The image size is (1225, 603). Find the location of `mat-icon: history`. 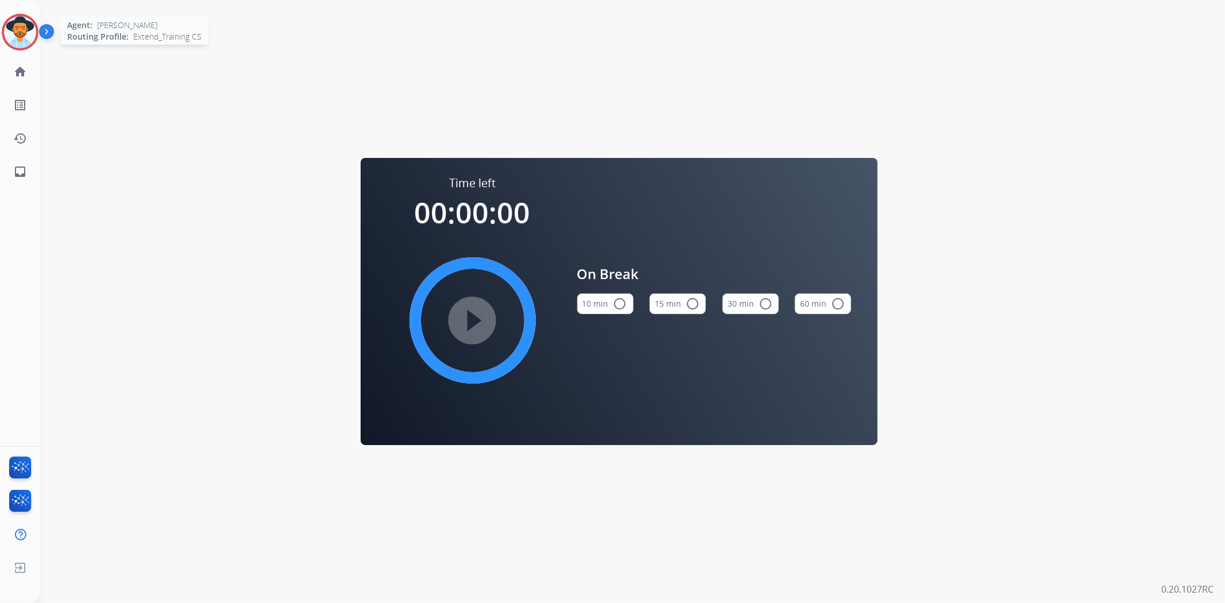

mat-icon: history is located at coordinates (20, 138).